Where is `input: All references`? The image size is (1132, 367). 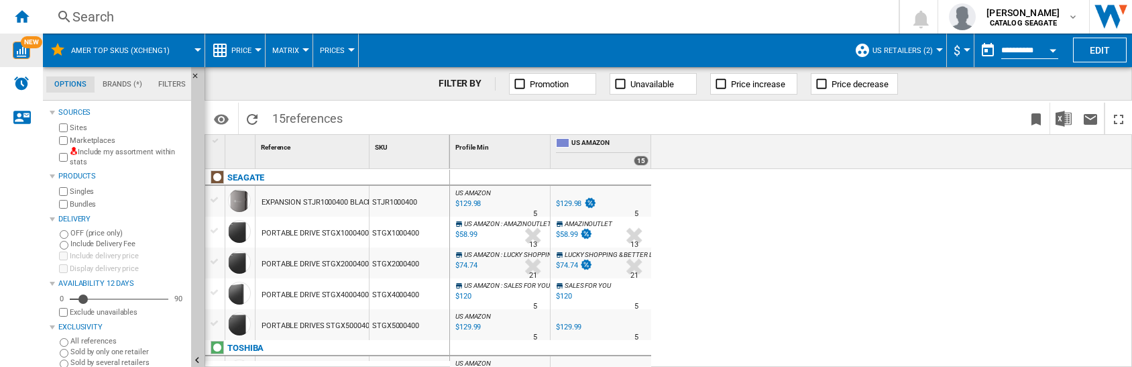 input: All references is located at coordinates (64, 342).